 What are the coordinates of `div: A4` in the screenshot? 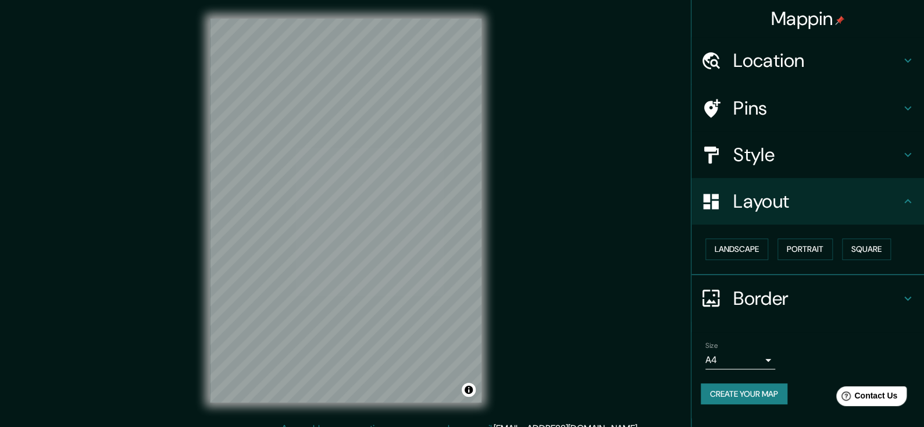 It's located at (740, 360).